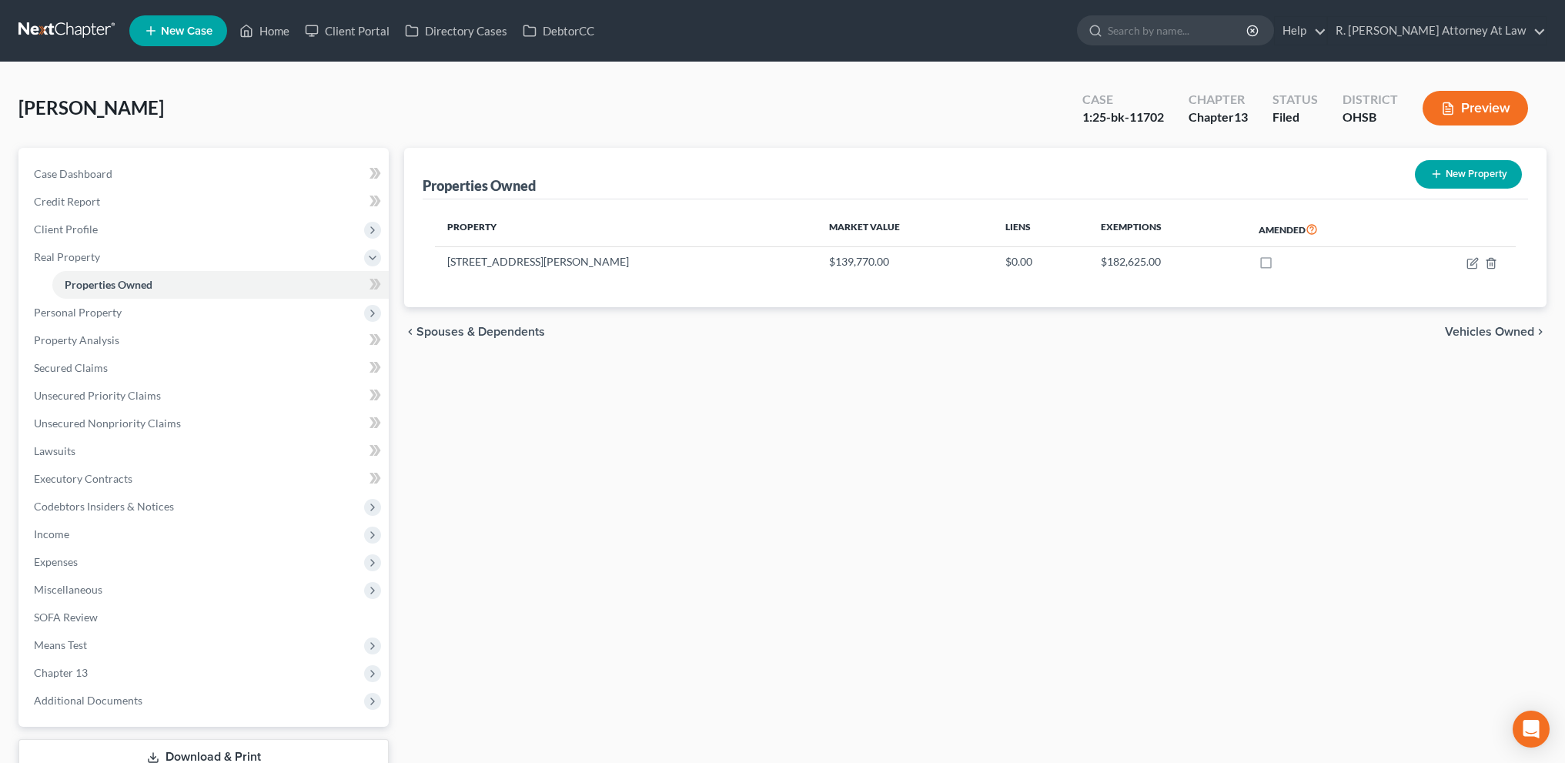  I want to click on a: Unsecured Nonpriority Claims, so click(205, 423).